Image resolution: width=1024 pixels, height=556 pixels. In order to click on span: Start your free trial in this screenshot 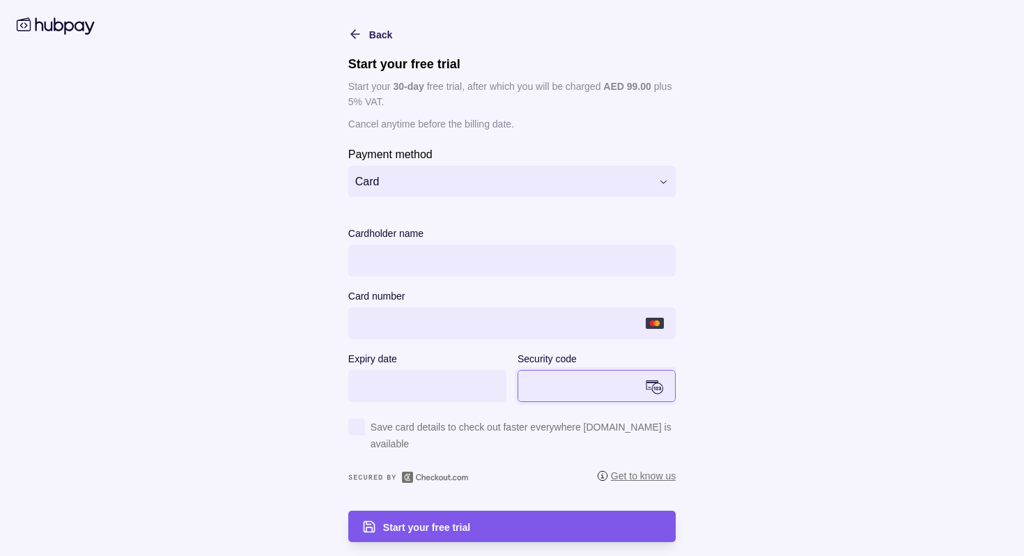, I will do `click(426, 527)`.